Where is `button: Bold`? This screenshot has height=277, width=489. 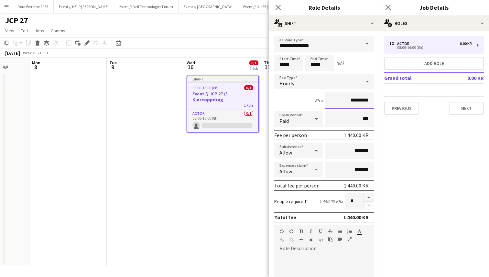
button: Bold is located at coordinates (301, 232).